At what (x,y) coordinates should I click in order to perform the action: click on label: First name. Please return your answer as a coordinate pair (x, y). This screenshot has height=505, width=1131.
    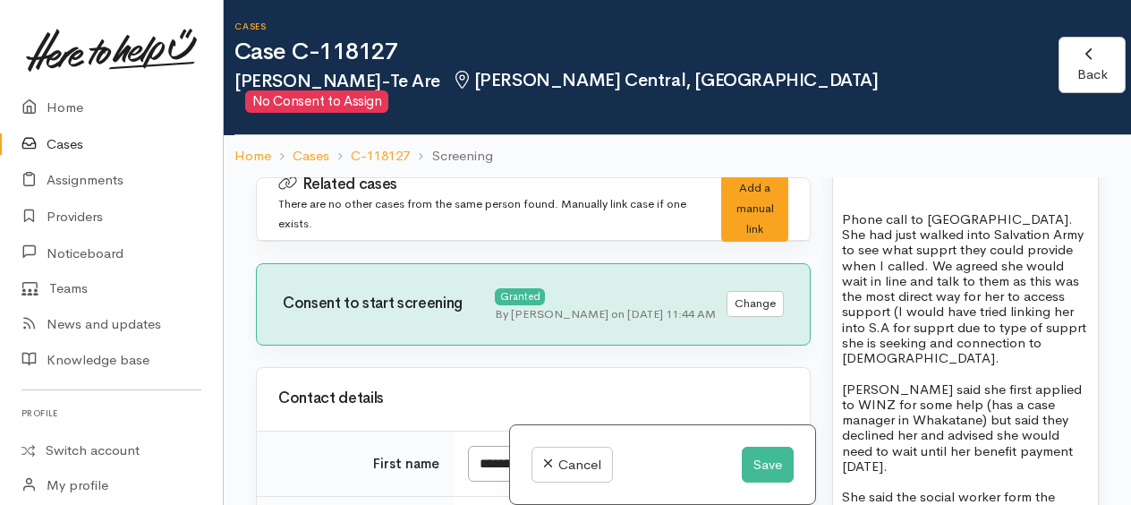
    Looking at the image, I should click on (406, 464).